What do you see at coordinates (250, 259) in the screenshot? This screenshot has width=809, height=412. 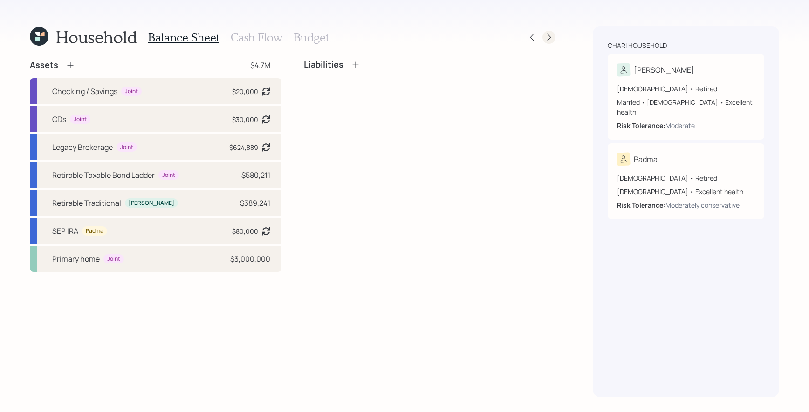 I see `div: $3,000,000` at bounding box center [250, 259].